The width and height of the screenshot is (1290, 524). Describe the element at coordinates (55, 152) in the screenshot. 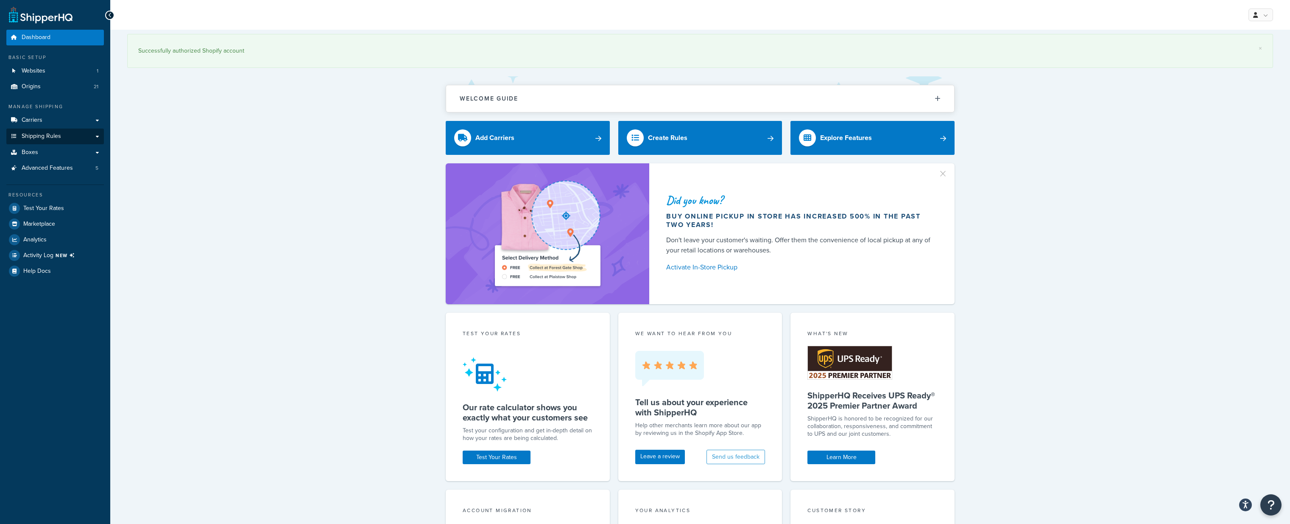

I see `a: Boxes` at that location.